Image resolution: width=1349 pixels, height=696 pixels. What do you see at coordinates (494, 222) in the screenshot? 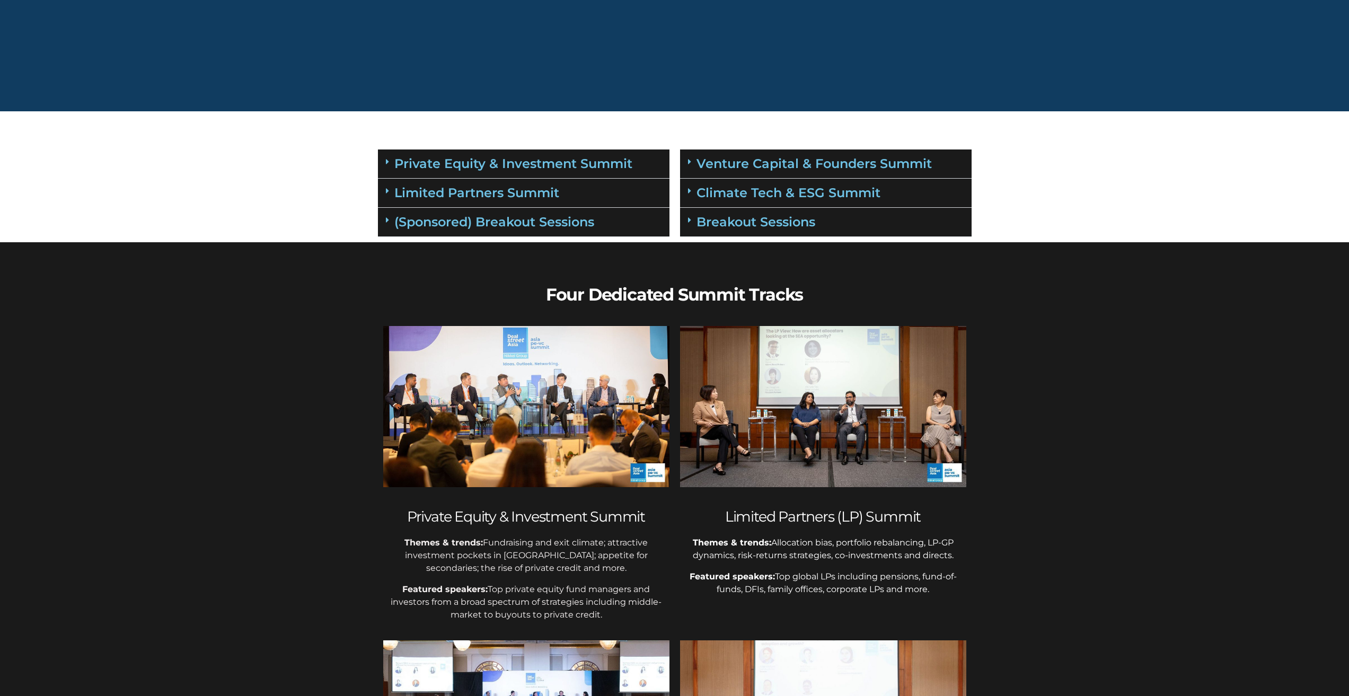
I see `a: (Sponsored) Breakout Sessions` at bounding box center [494, 222].